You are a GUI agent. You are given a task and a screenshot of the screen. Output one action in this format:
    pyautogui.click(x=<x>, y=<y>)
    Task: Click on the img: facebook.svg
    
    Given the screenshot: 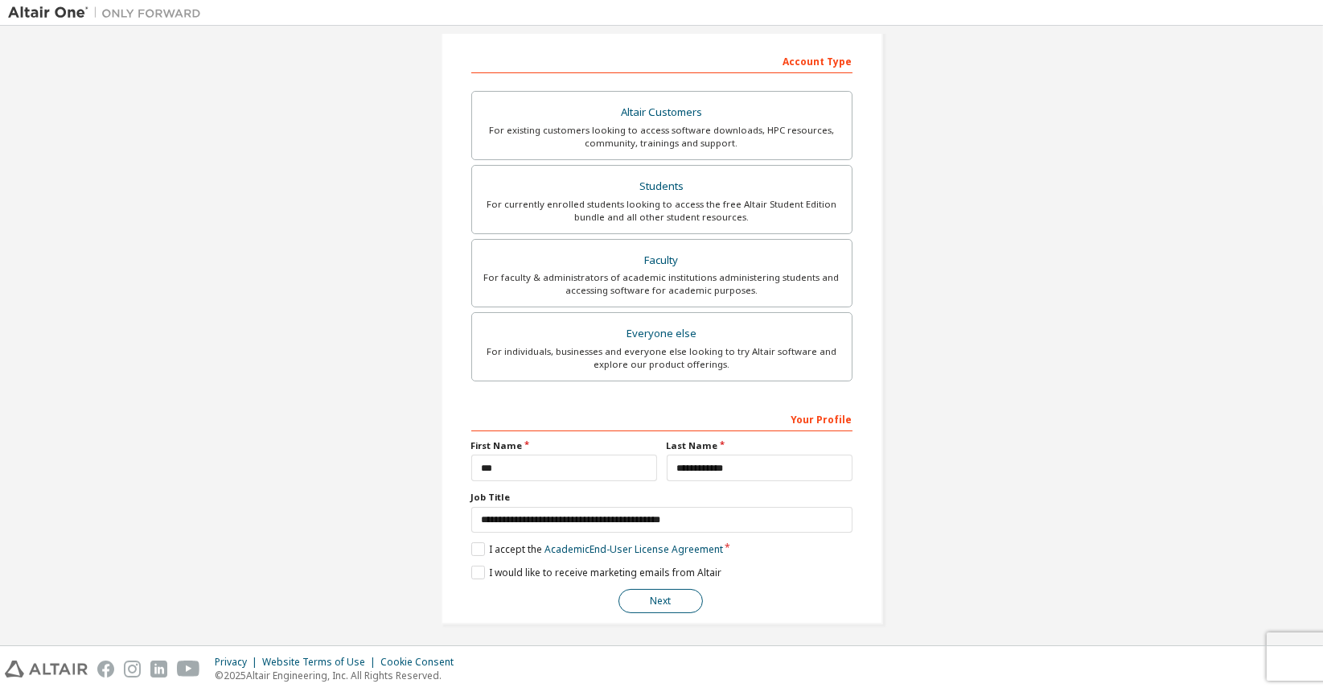 What is the action you would take?
    pyautogui.click(x=105, y=669)
    